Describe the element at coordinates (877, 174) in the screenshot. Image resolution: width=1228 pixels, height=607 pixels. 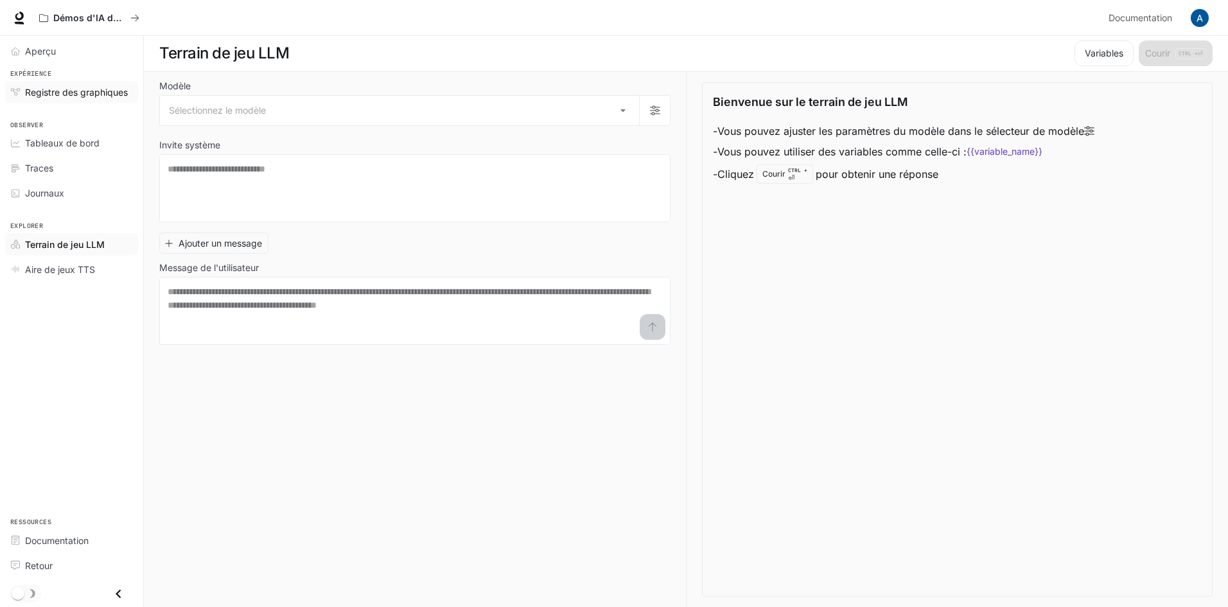
I see `font: pour obtenir une réponse` at that location.